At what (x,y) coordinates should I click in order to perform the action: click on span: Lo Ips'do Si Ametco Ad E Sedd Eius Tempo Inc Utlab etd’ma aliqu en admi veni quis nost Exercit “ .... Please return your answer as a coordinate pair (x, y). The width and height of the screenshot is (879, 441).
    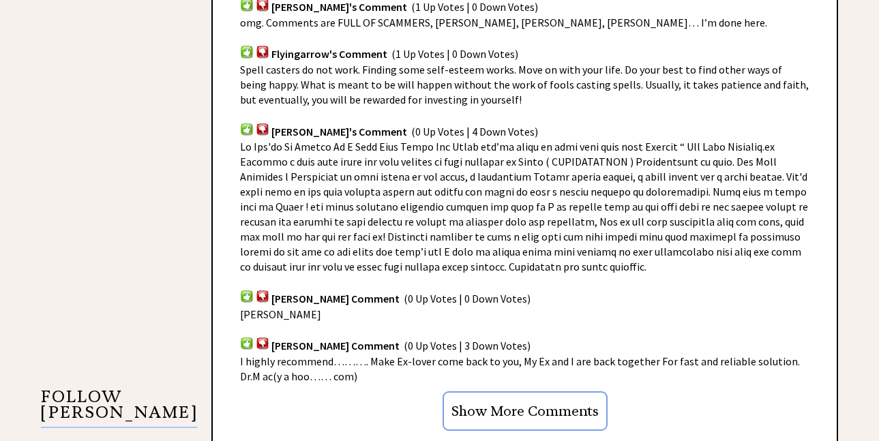
    Looking at the image, I should click on (524, 207).